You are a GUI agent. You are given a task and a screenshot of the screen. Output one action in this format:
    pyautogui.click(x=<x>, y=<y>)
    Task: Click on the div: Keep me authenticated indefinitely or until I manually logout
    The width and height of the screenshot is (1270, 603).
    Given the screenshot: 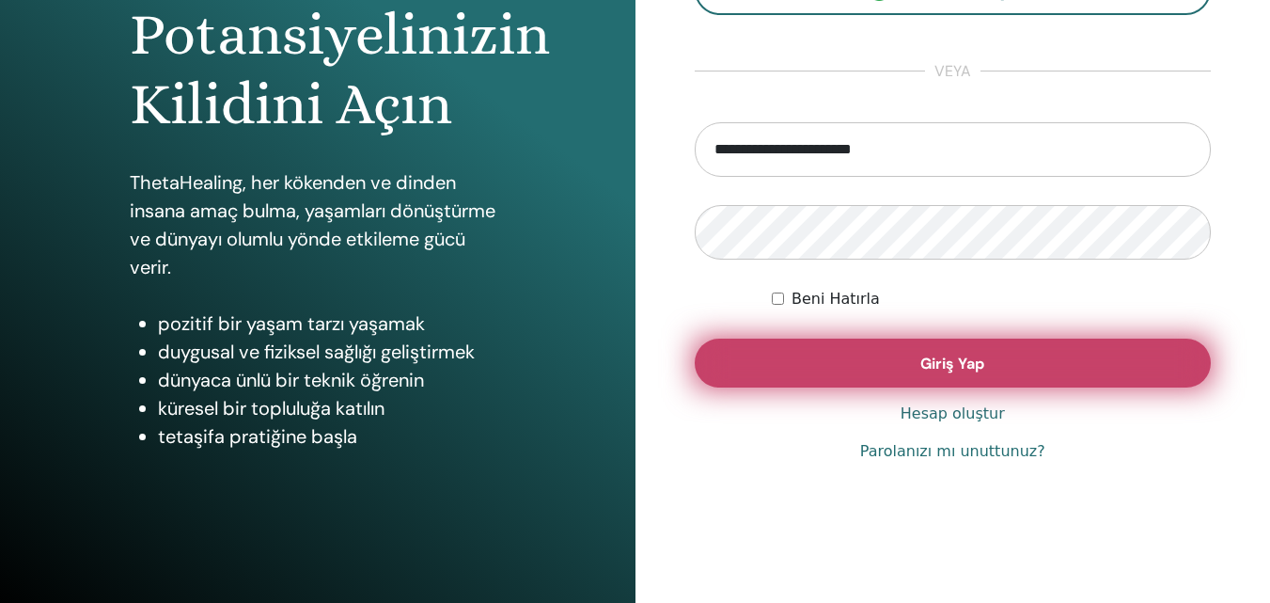 What is the action you would take?
    pyautogui.click(x=991, y=299)
    